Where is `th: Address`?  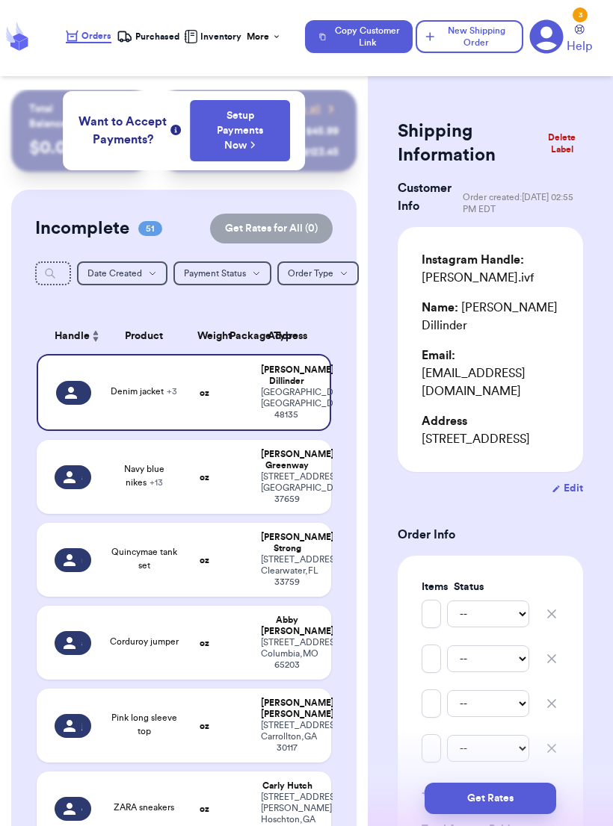 th: Address is located at coordinates (291, 336).